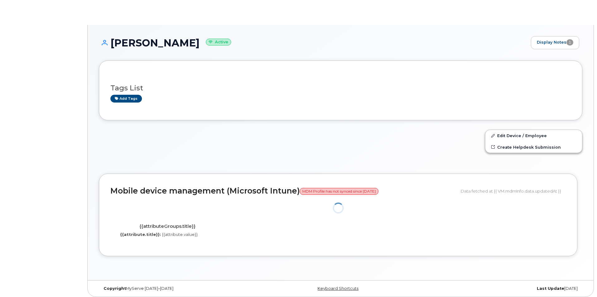  I want to click on a: Add tags, so click(126, 99).